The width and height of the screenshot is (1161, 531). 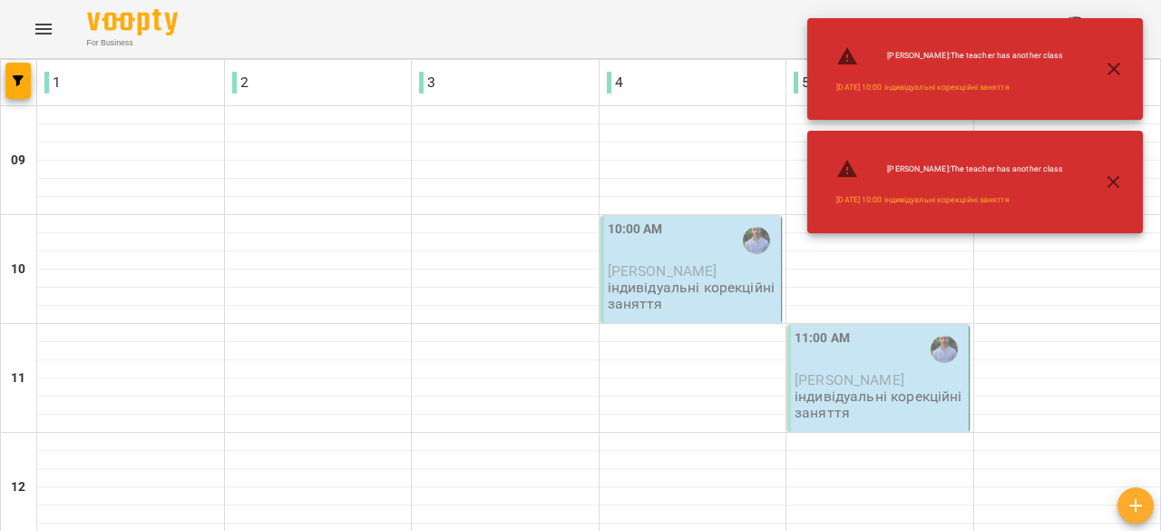 I want to click on button: Add lesson, so click(x=1136, y=505).